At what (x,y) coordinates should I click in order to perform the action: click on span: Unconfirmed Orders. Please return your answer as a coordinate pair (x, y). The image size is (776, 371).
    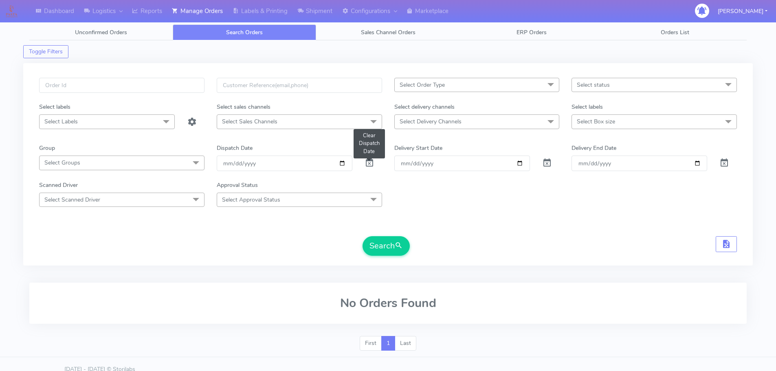
    Looking at the image, I should click on (101, 32).